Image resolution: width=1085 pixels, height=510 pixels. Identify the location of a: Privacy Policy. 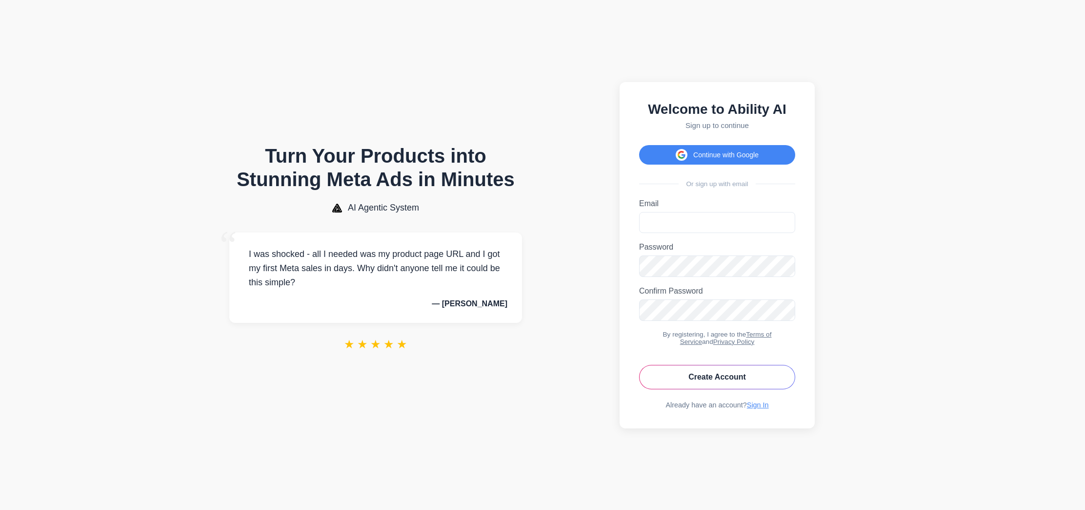
(734, 341).